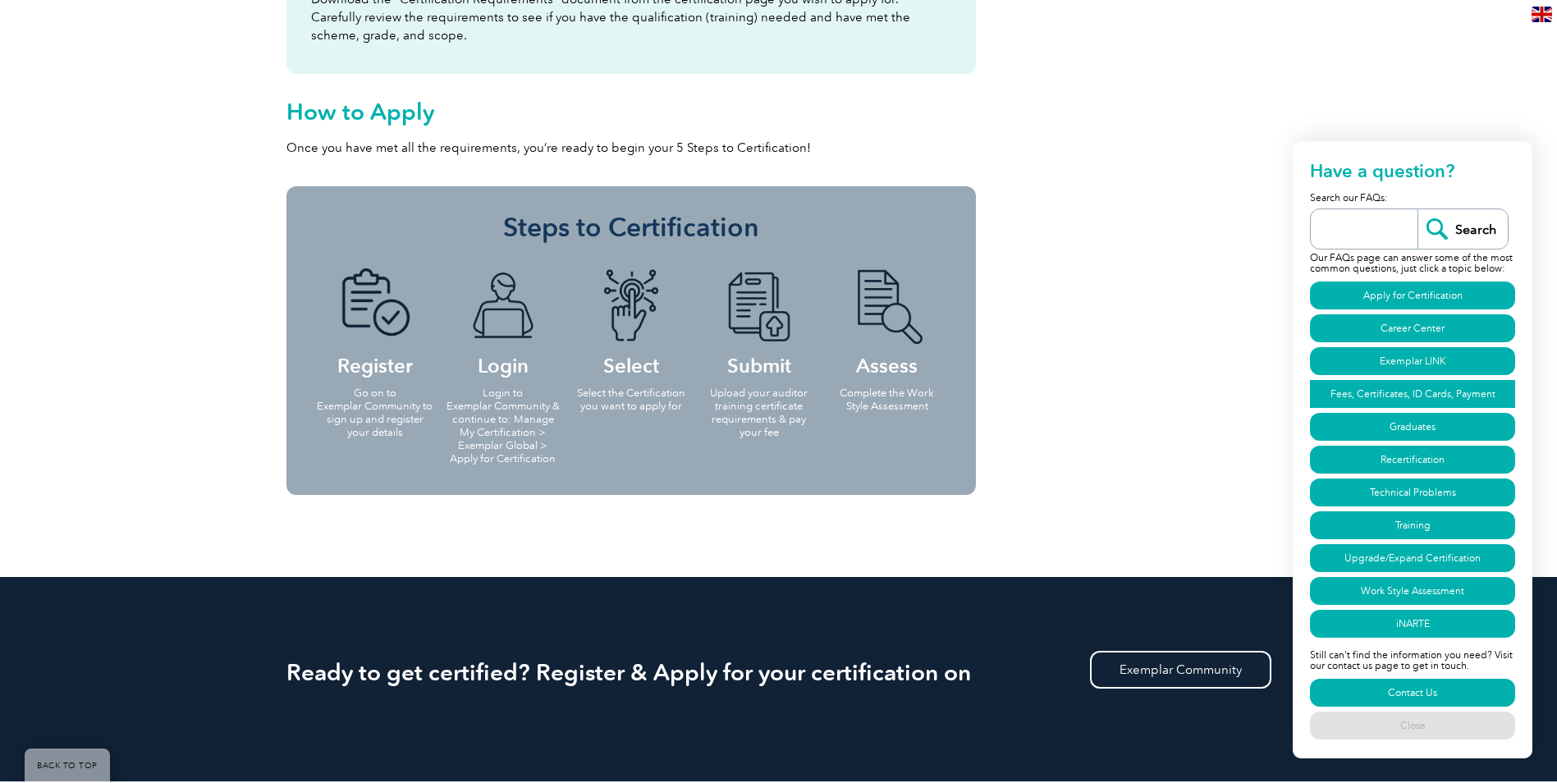  I want to click on p: Complete the Work Style Assessment, so click(887, 400).